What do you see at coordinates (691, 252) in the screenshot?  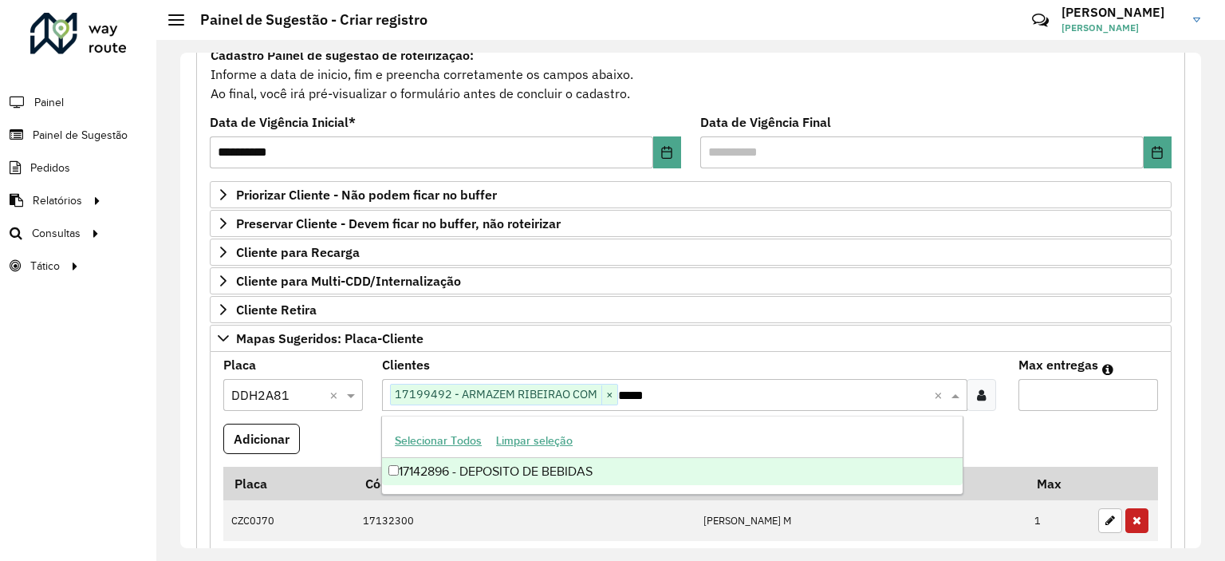 I see `a: Cliente para Recarga` at bounding box center [691, 252].